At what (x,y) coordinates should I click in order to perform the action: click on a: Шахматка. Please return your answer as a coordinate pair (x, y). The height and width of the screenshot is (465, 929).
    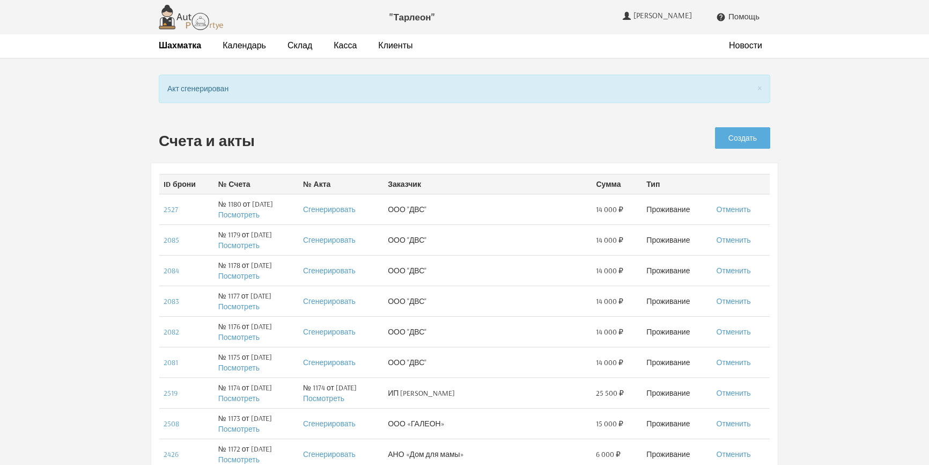
    Looking at the image, I should click on (180, 45).